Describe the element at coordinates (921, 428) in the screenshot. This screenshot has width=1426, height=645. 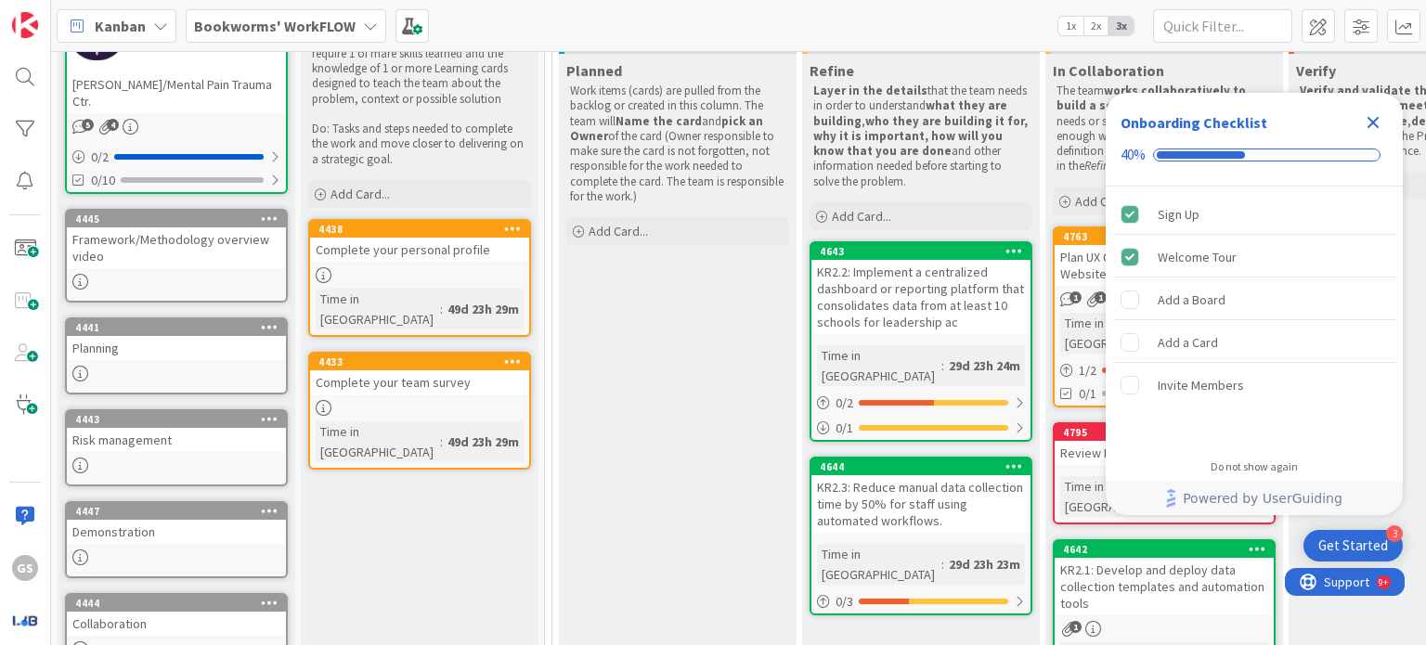
I see `div: 0/1` at that location.